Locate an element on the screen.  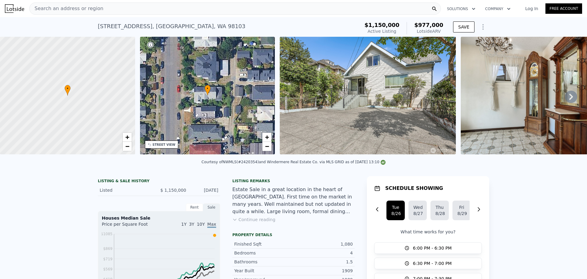
img: Sale: 167487744 Parcel: 97992868 is located at coordinates (368, 95).